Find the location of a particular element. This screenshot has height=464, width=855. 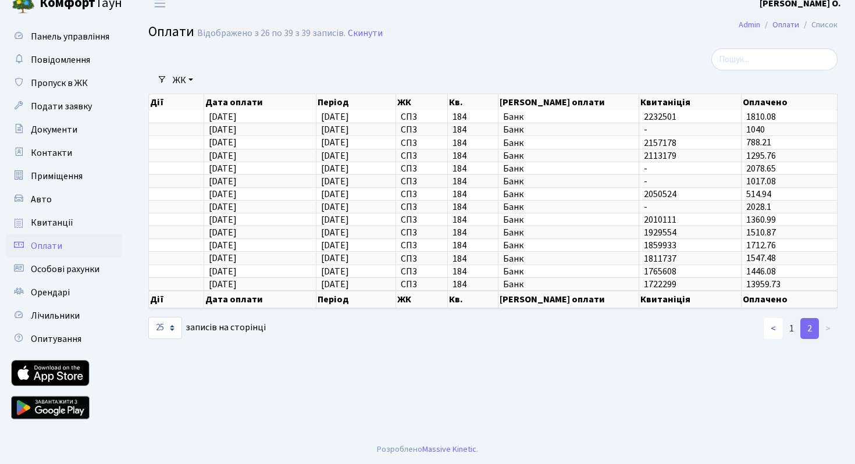

a: Лічильники is located at coordinates (64, 316).